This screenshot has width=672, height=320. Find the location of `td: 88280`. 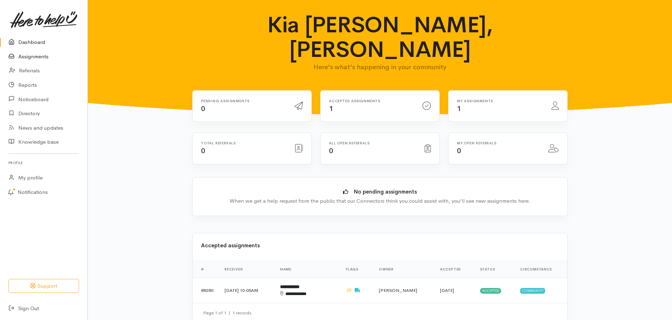

td: 88280 is located at coordinates (206, 291).